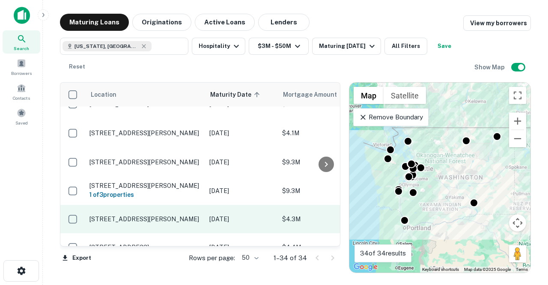 The width and height of the screenshot is (548, 285). Describe the element at coordinates (249, 258) in the screenshot. I see `div: 50` at that location.